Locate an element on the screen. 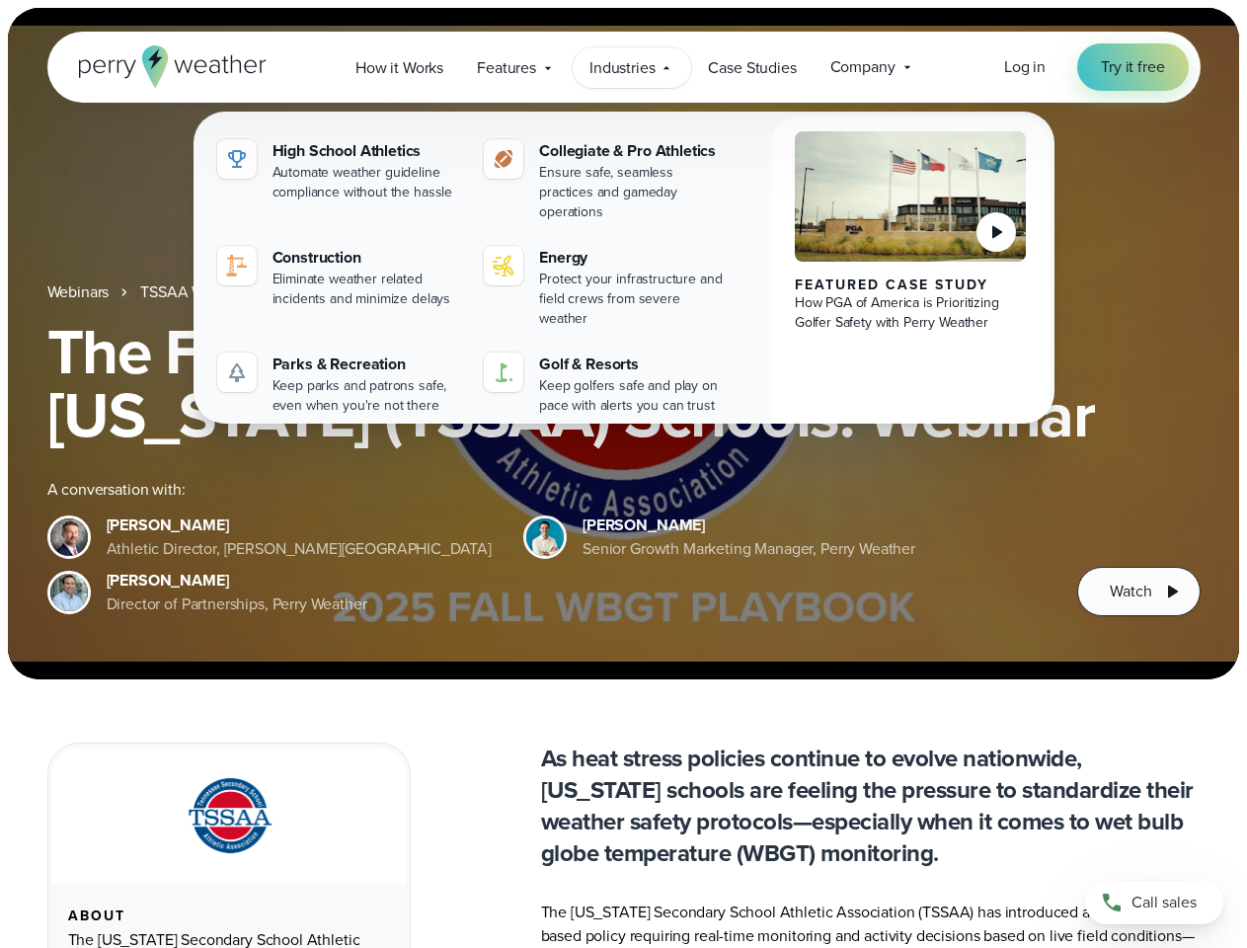 The image size is (1247, 948). a: Log in is located at coordinates (1025, 67).